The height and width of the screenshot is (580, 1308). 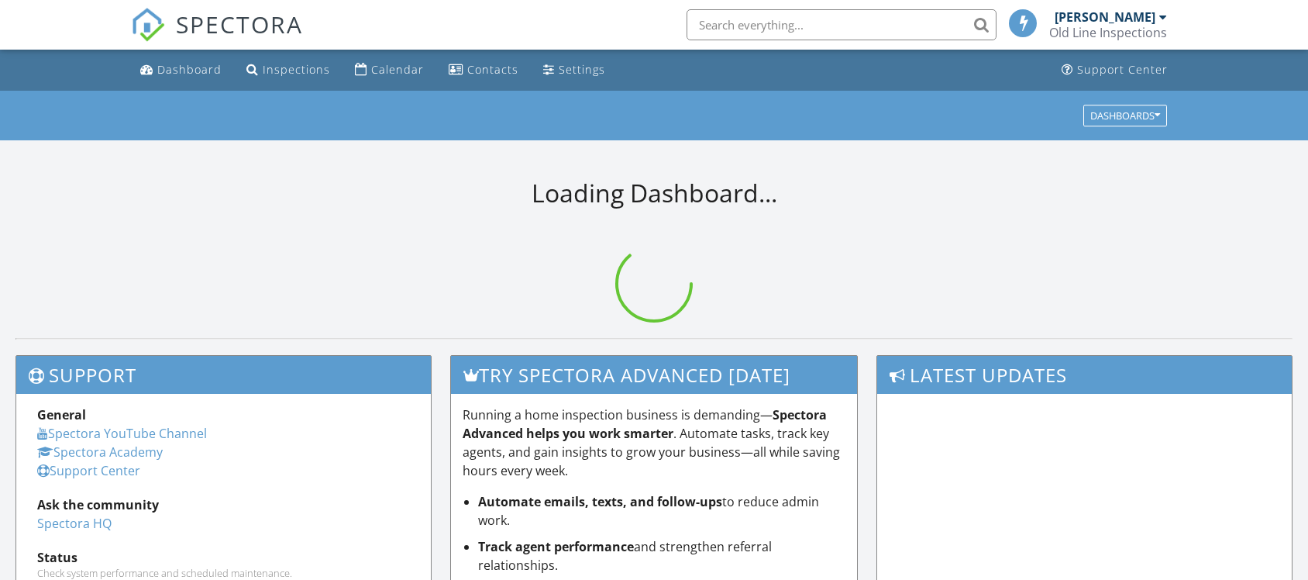 I want to click on a: SPECTORA, so click(x=217, y=37).